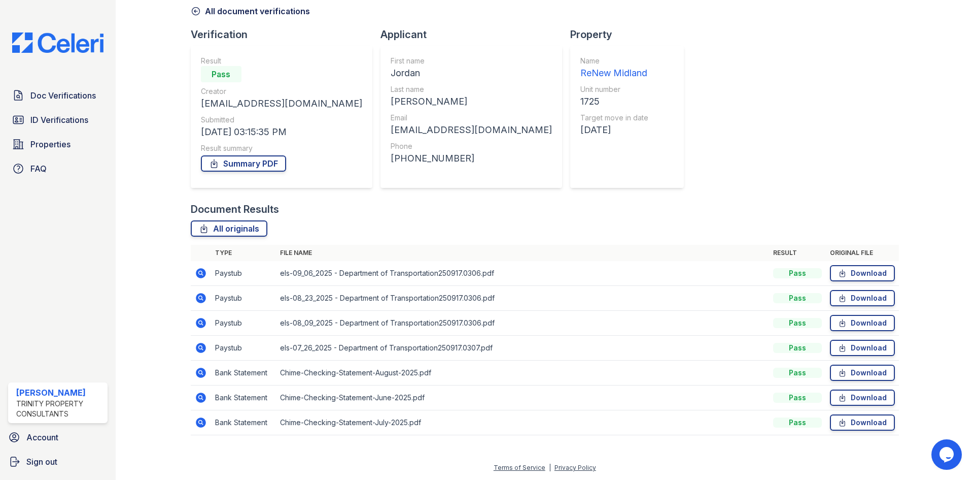  I want to click on a: FAQ, so click(58, 168).